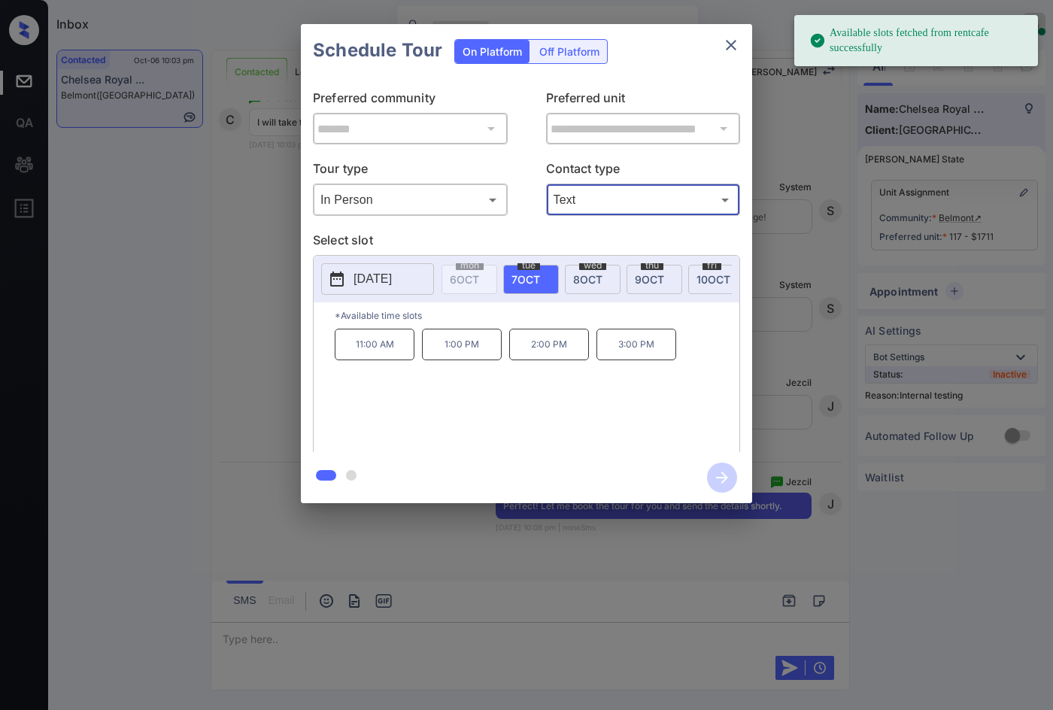  I want to click on span: 10 OCT, so click(713, 279).